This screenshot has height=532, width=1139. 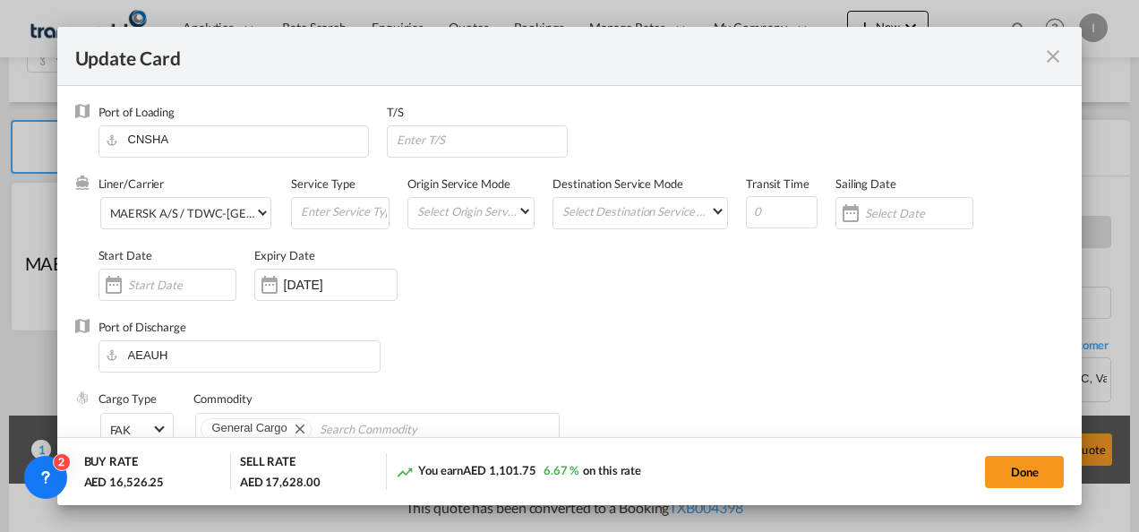 I want to click on label: Liner/Carrier, so click(x=132, y=184).